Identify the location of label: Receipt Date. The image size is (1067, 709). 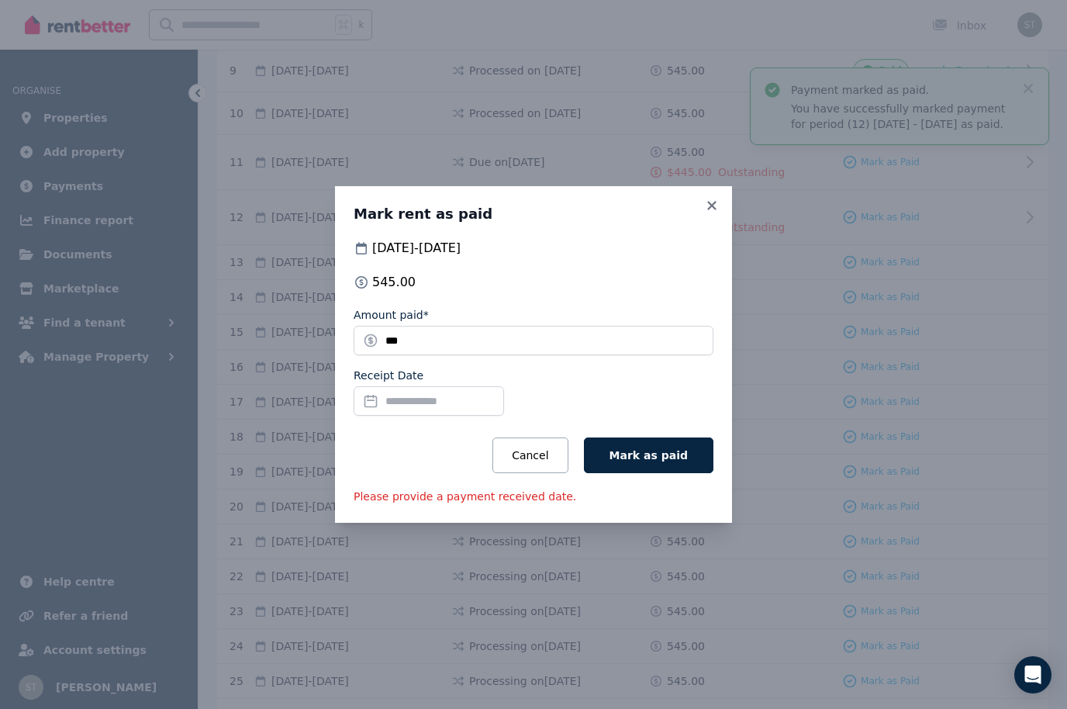
(389, 375).